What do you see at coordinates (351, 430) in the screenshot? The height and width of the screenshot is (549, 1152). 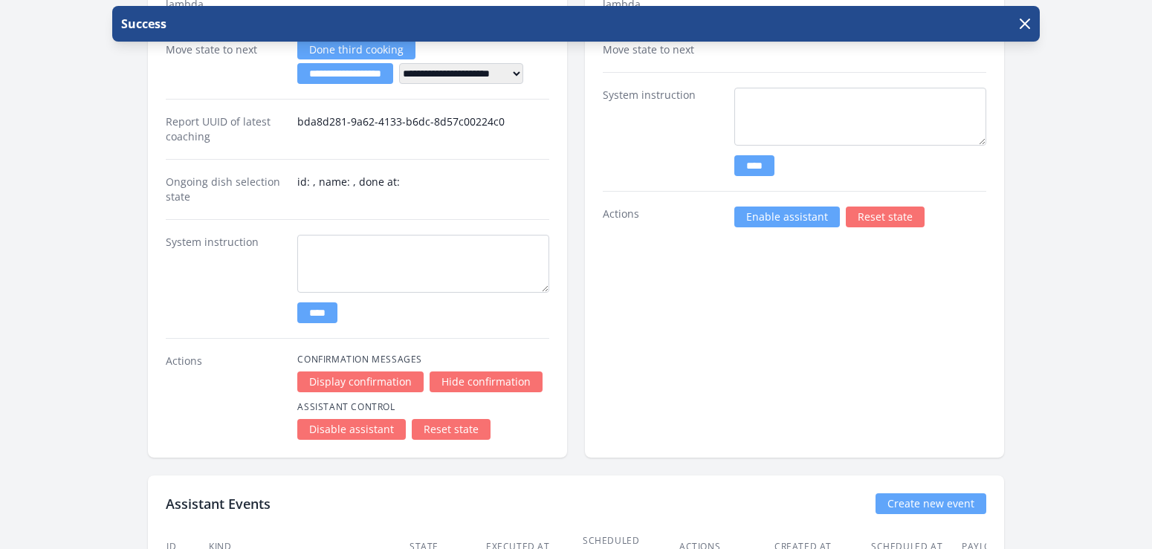 I see `a: Disable assistant` at bounding box center [351, 430].